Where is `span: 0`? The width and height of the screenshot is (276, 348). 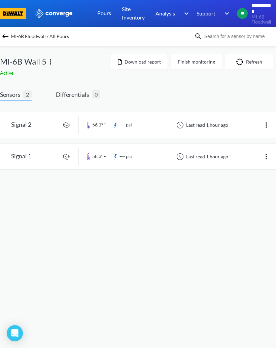 span: 0 is located at coordinates (96, 94).